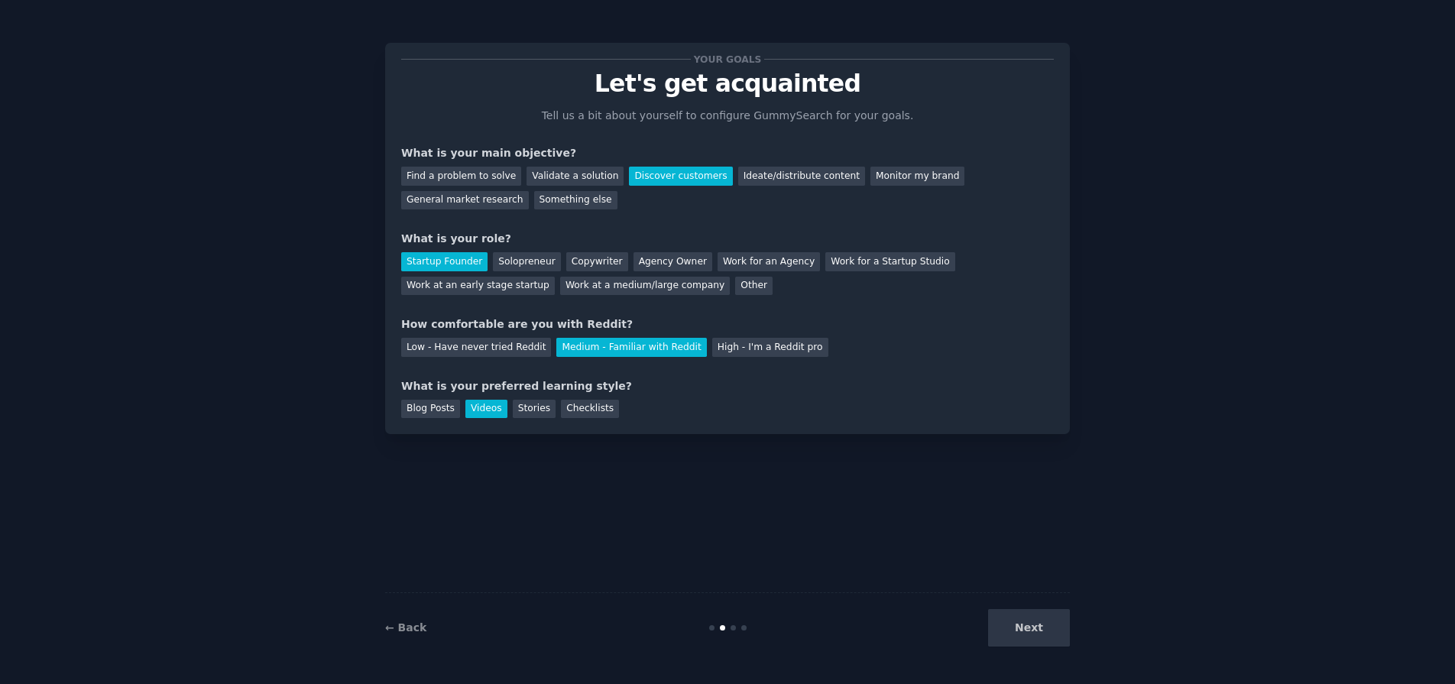 The image size is (1455, 684). What do you see at coordinates (461, 176) in the screenshot?
I see `div: Find a problem to solve` at bounding box center [461, 176].